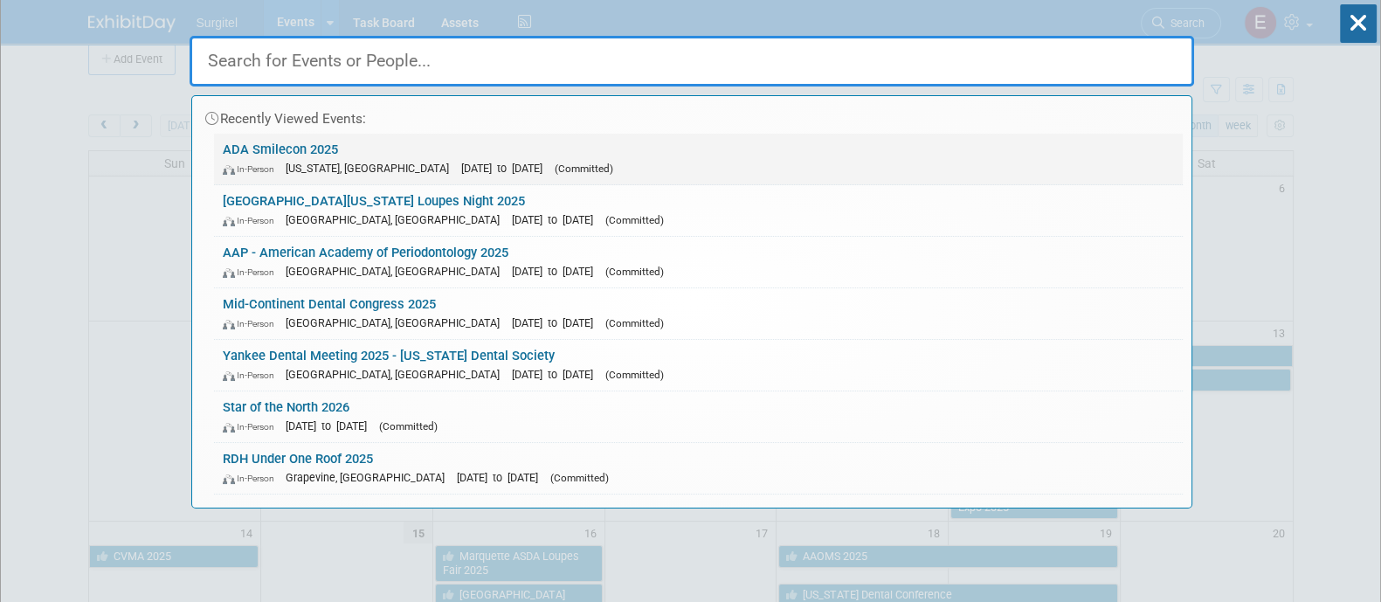 Image resolution: width=1381 pixels, height=602 pixels. I want to click on div: Recently Viewed Events:, so click(692, 114).